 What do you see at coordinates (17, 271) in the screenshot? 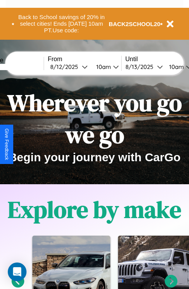
I see `div: Open Intercom Messenger` at bounding box center [17, 271].